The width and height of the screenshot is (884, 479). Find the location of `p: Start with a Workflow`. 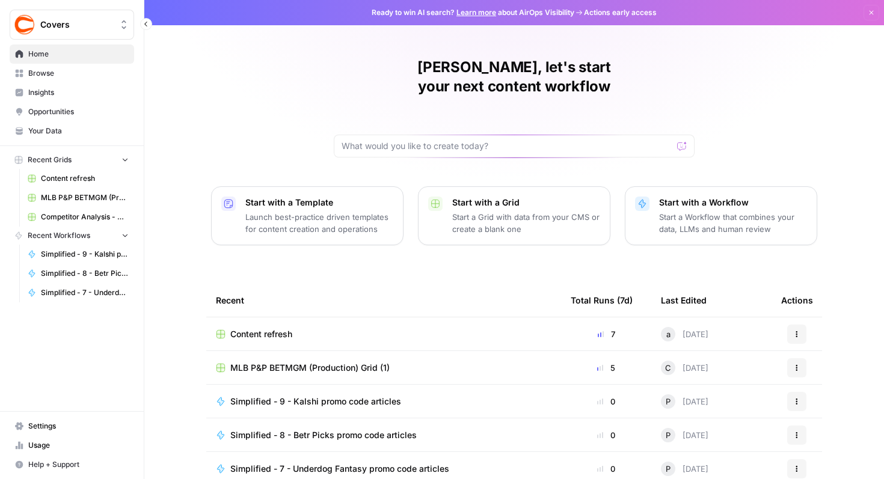

p: Start with a Workflow is located at coordinates (733, 203).